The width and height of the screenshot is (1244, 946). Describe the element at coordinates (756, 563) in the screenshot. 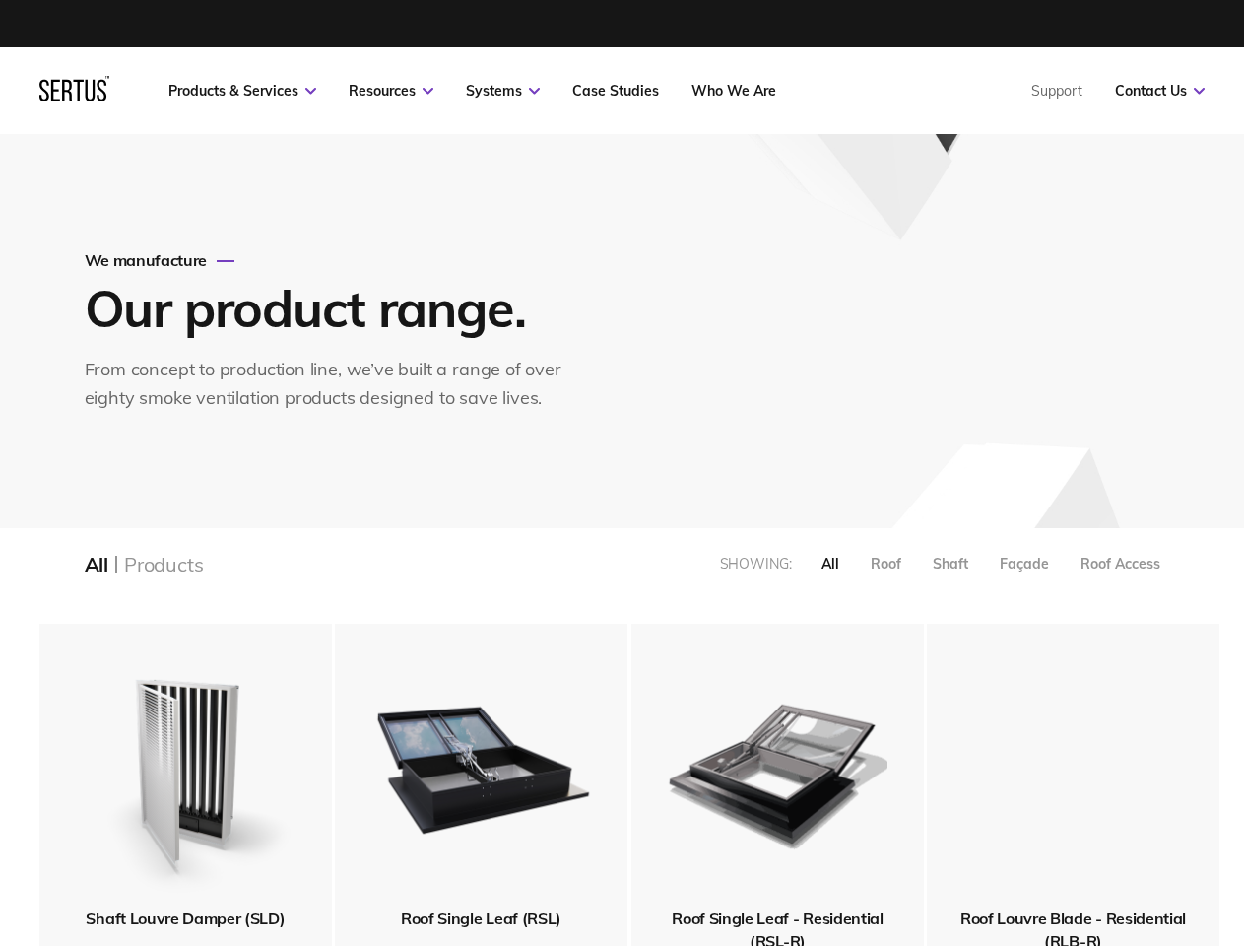

I see `div: Showing:` at that location.